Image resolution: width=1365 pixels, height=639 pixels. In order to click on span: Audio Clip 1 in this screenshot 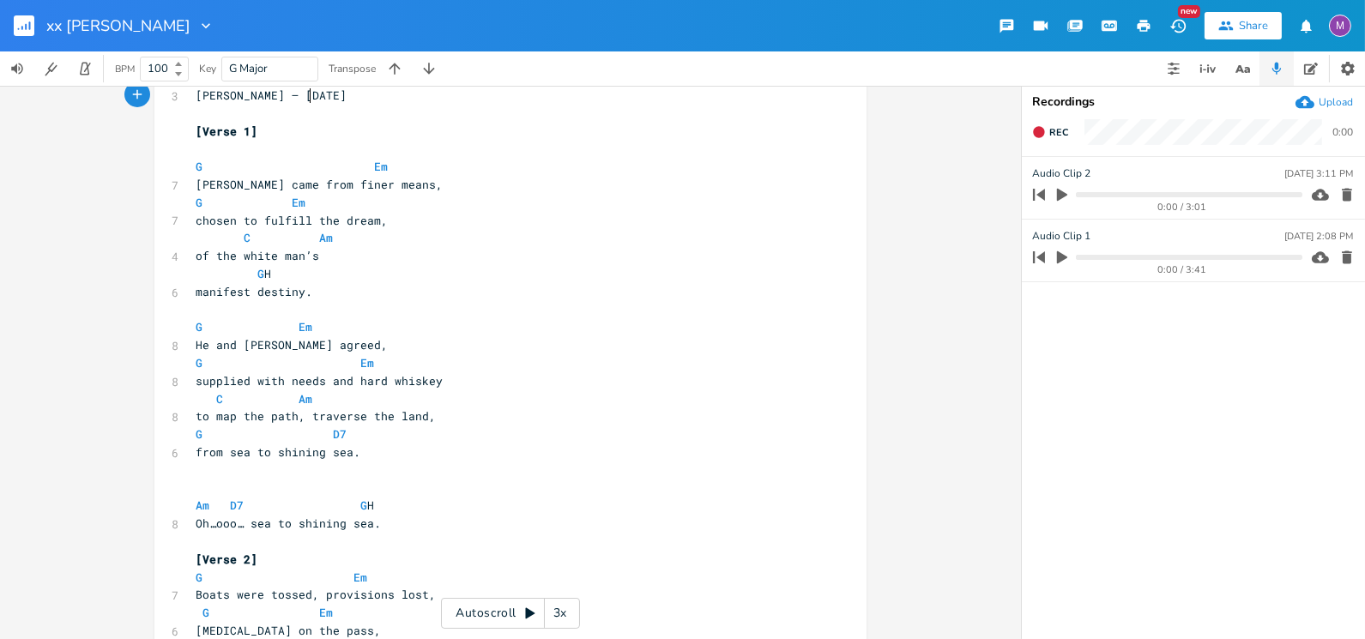, I will do `click(1061, 236)`.